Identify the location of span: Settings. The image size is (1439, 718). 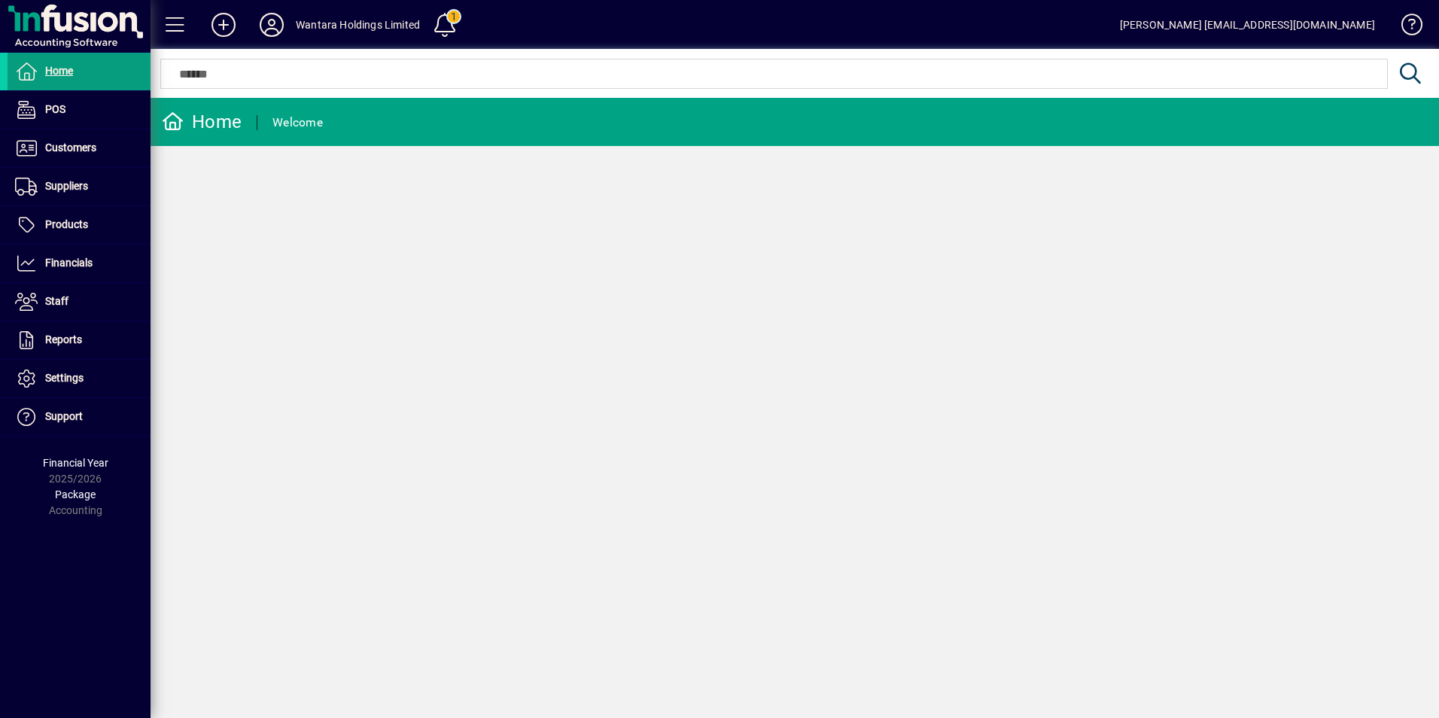
(64, 378).